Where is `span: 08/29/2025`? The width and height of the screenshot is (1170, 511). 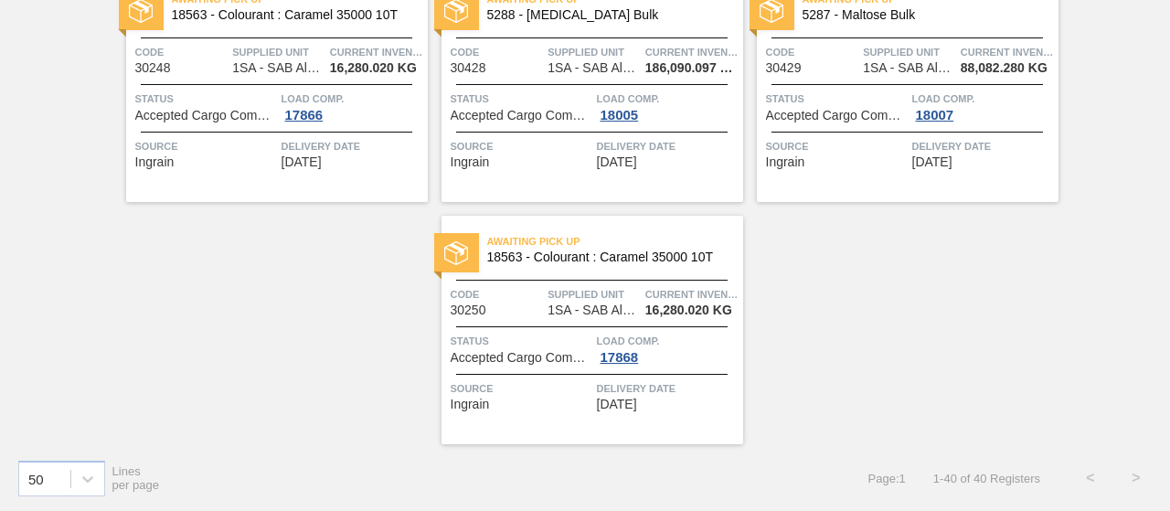
span: 08/29/2025 is located at coordinates (302, 162).